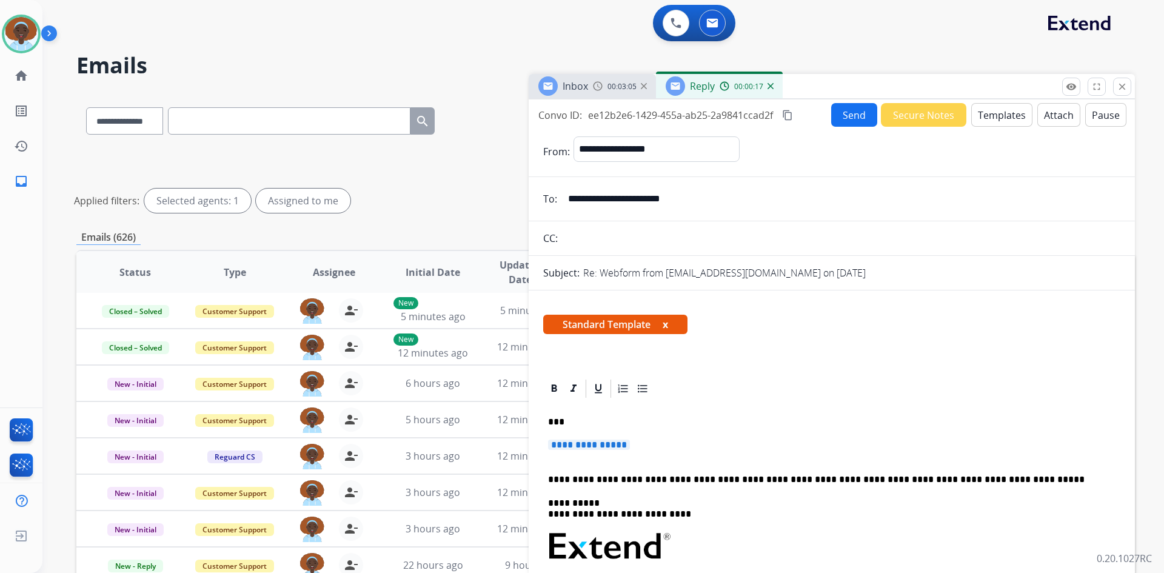 This screenshot has height=573, width=1164. Describe the element at coordinates (107, 201) in the screenshot. I see `p: Applied filters:` at that location.